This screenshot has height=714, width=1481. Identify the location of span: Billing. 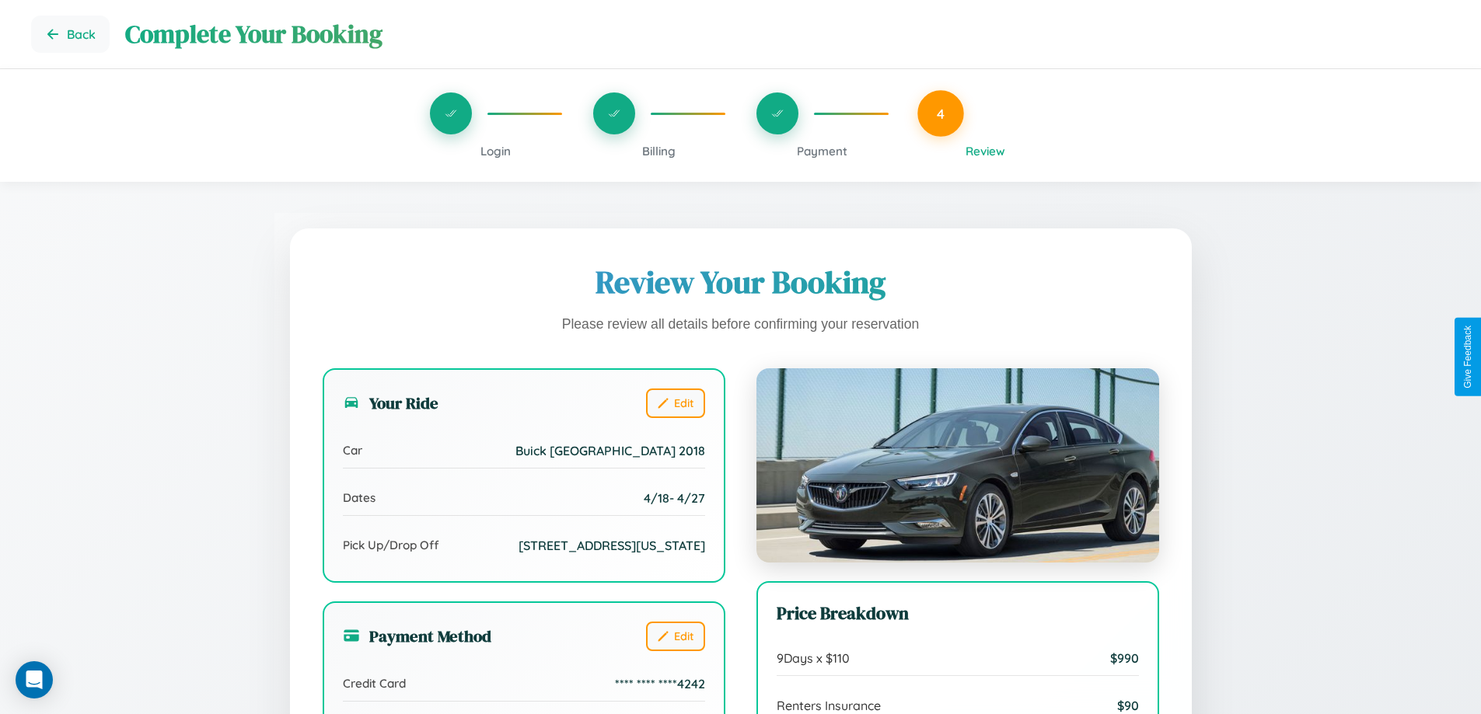
(658, 151).